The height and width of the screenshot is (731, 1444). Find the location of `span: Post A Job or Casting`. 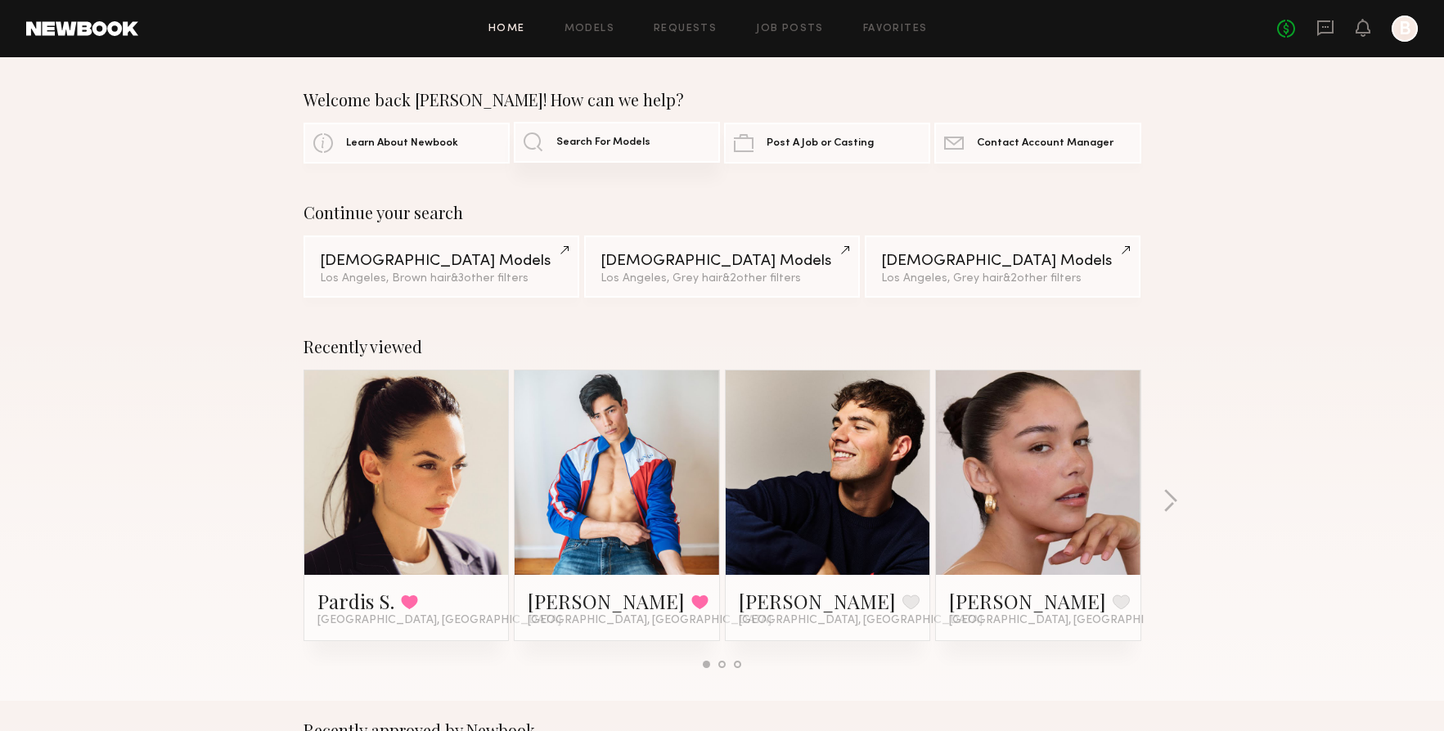

span: Post A Job or Casting is located at coordinates (820, 143).